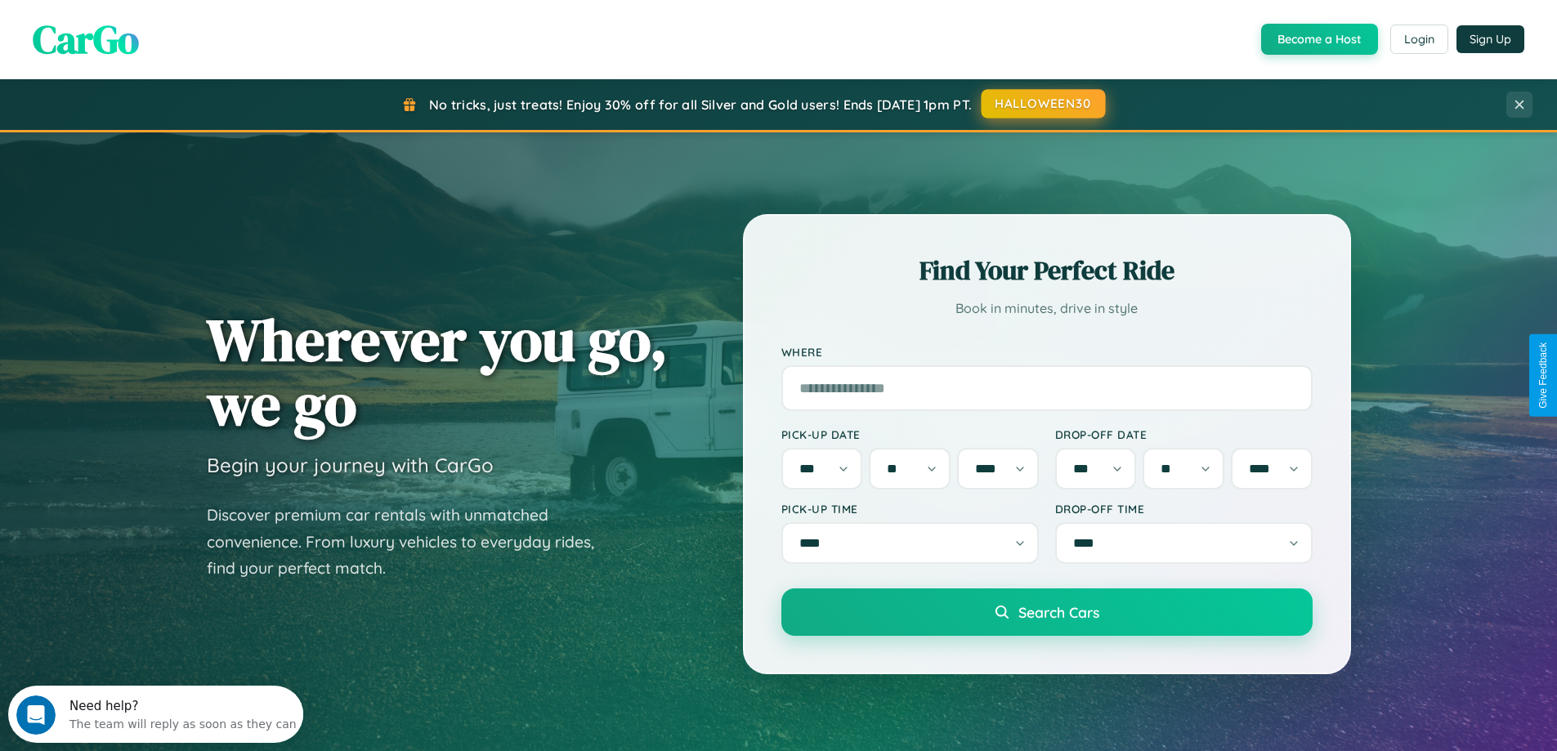 The width and height of the screenshot is (1557, 751). What do you see at coordinates (86, 39) in the screenshot?
I see `span: CarGo` at bounding box center [86, 39].